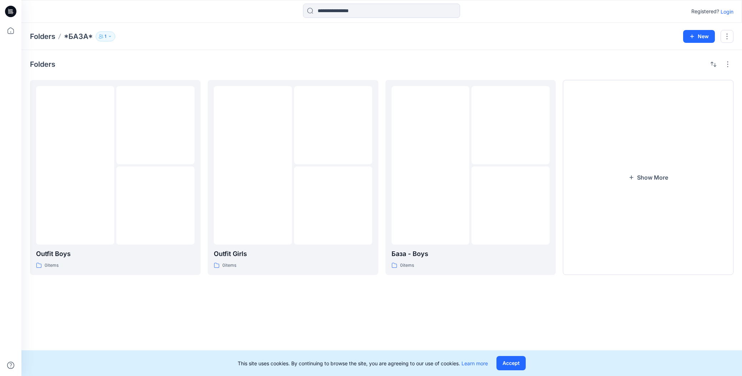 The width and height of the screenshot is (742, 376). Describe the element at coordinates (511, 363) in the screenshot. I see `button: Accept` at that location.